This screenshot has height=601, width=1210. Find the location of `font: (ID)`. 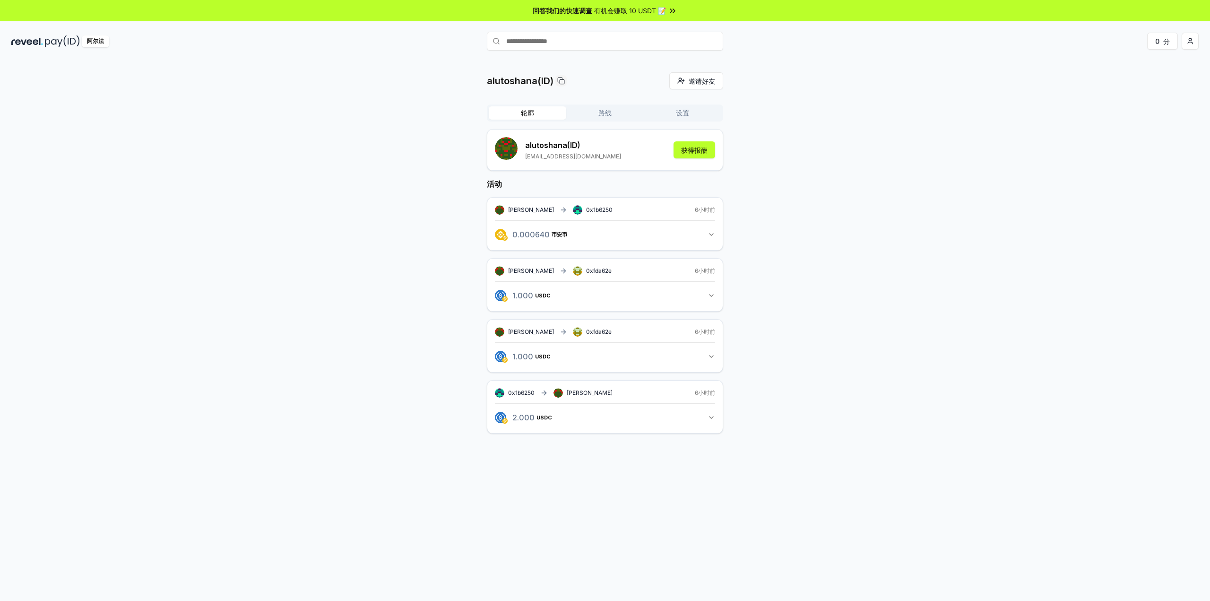

font: (ID) is located at coordinates (574, 145).